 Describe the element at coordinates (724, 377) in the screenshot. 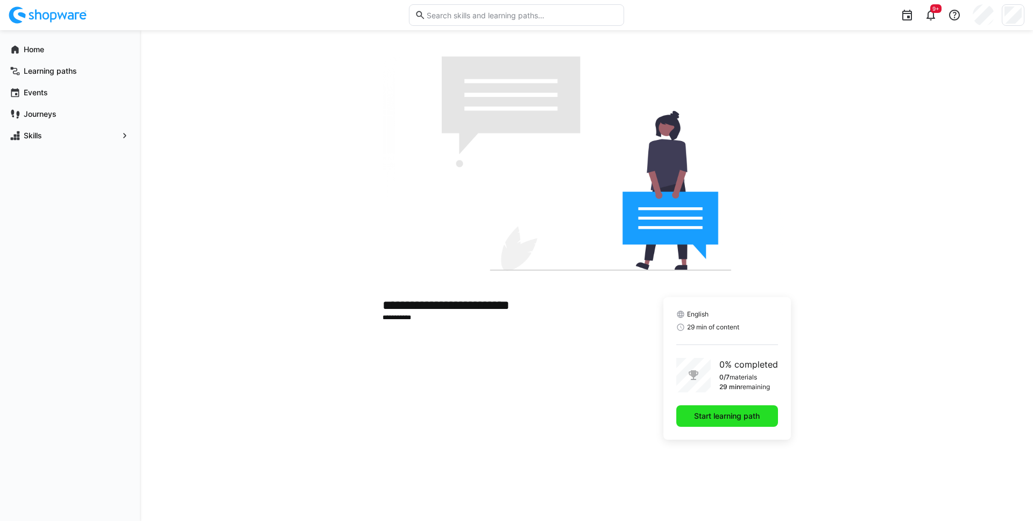

I see `p: 0/7` at that location.